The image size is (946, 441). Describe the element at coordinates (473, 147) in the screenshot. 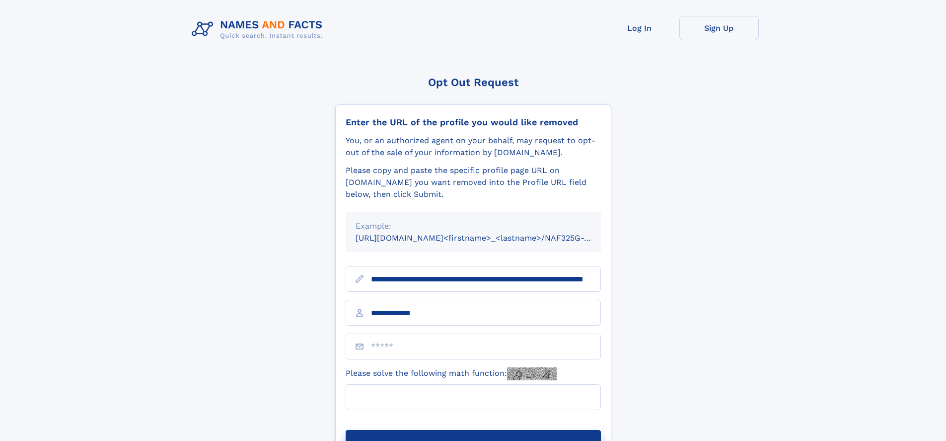

I see `div: You, or an authorized agent on your behalf, may request to opt-out of the sale of your informatio...` at that location.